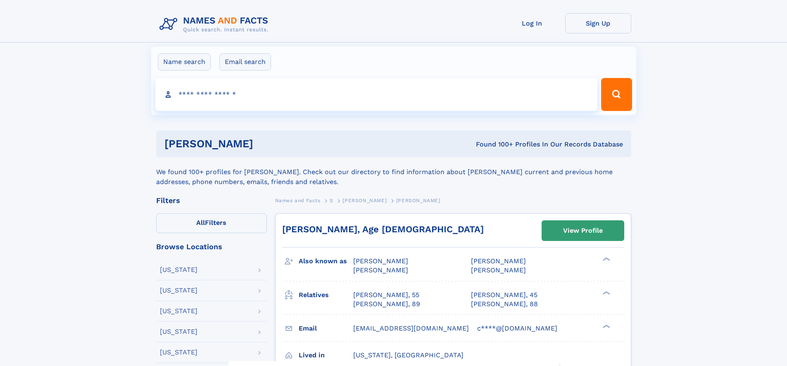 This screenshot has height=366, width=787. What do you see at coordinates (331, 200) in the screenshot?
I see `a: S` at bounding box center [331, 200].